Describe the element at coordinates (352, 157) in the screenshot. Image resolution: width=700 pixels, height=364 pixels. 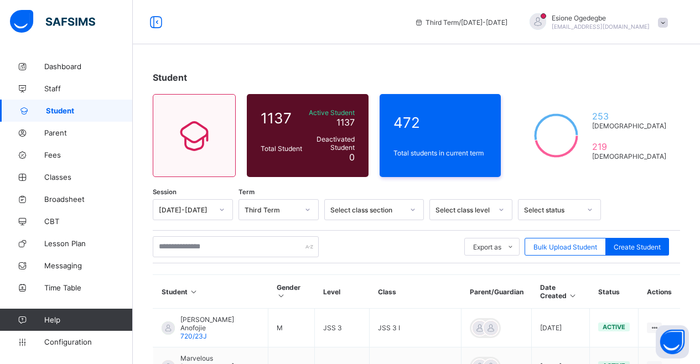
I see `span: 0` at that location.